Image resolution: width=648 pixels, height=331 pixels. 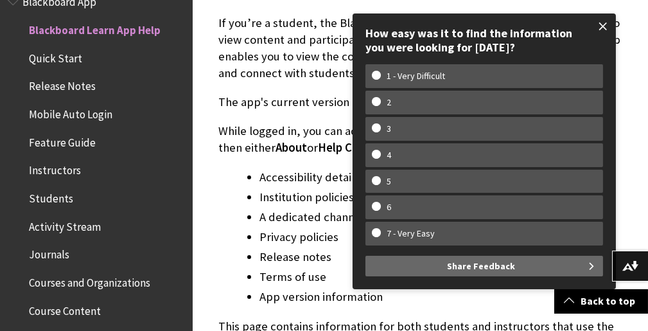 What do you see at coordinates (415, 76) in the screenshot?
I see `w-span: 1 - Very Difficult` at bounding box center [415, 76].